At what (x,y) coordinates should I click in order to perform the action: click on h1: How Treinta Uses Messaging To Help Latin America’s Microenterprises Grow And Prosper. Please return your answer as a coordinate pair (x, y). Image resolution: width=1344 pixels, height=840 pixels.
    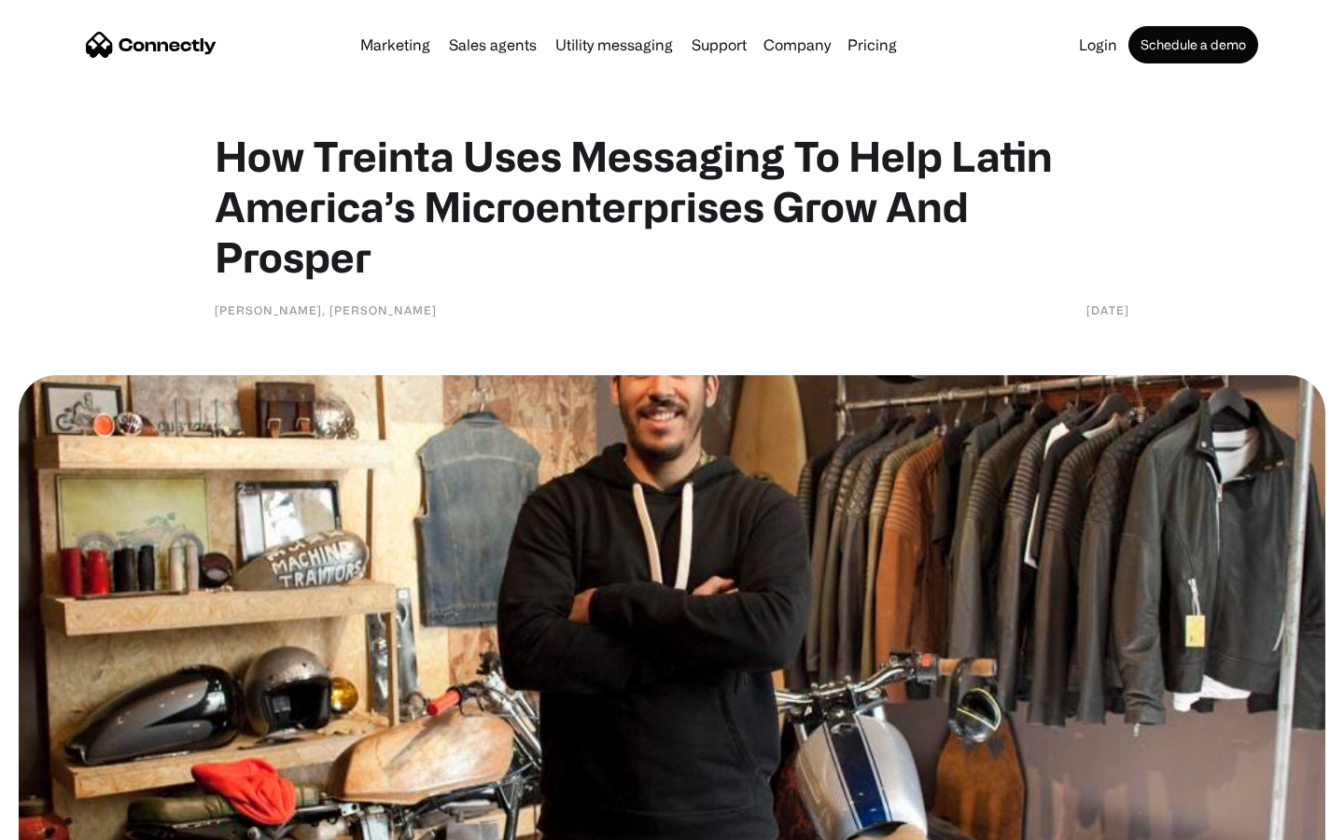
    Looking at the image, I should click on (672, 206).